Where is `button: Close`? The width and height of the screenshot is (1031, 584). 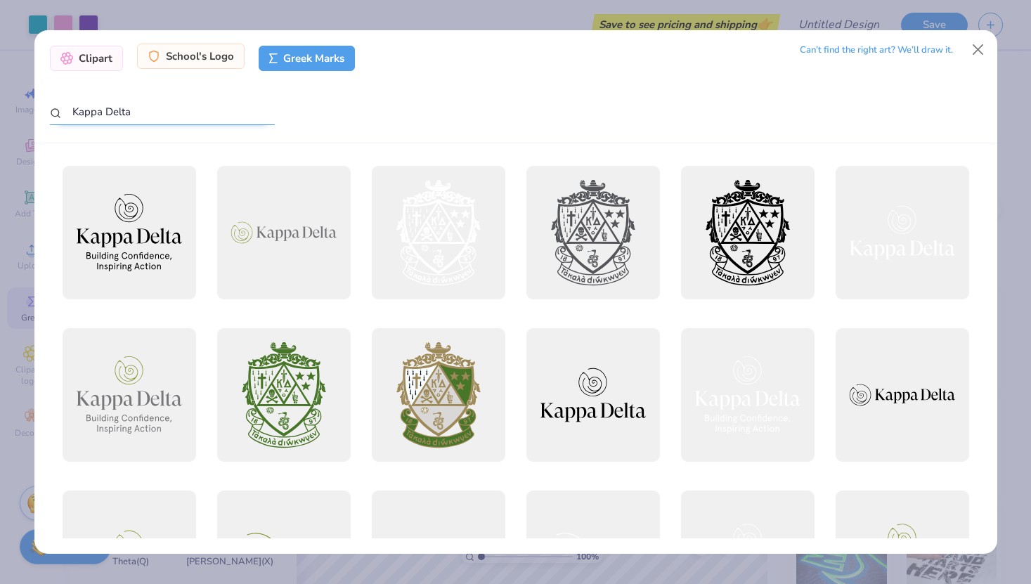 button: Close is located at coordinates (978, 49).